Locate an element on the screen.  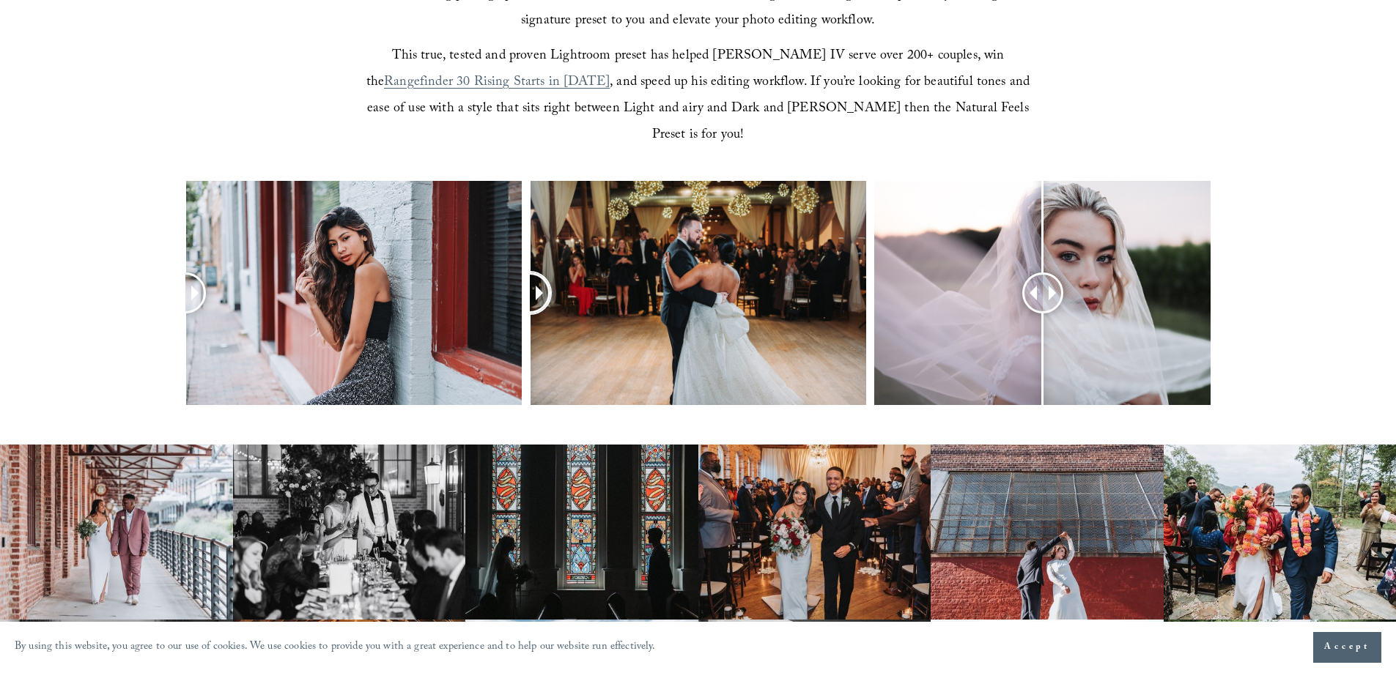
button: Accept is located at coordinates (1347, 648).